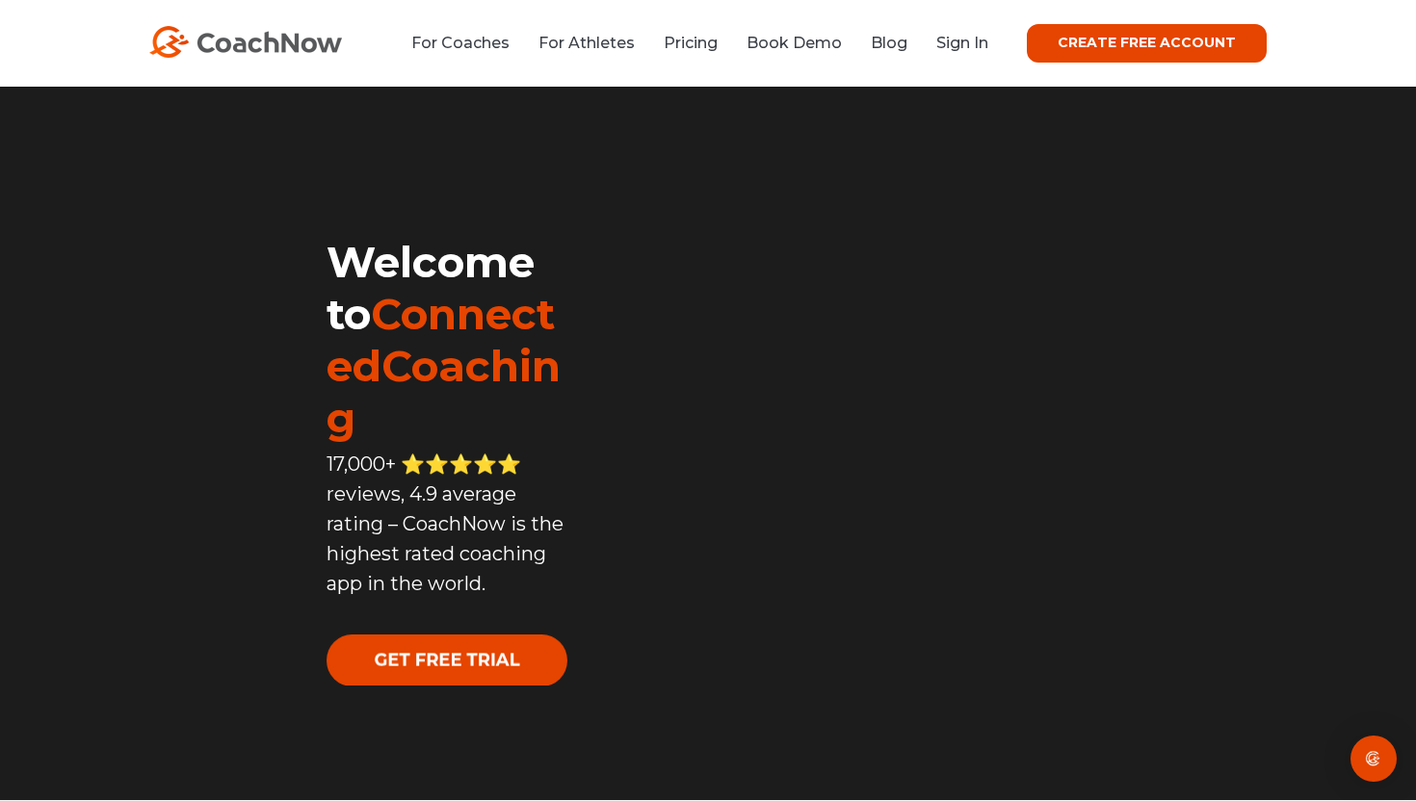 The width and height of the screenshot is (1416, 801). What do you see at coordinates (246, 41) in the screenshot?
I see `img: CoachNow Logo` at bounding box center [246, 41].